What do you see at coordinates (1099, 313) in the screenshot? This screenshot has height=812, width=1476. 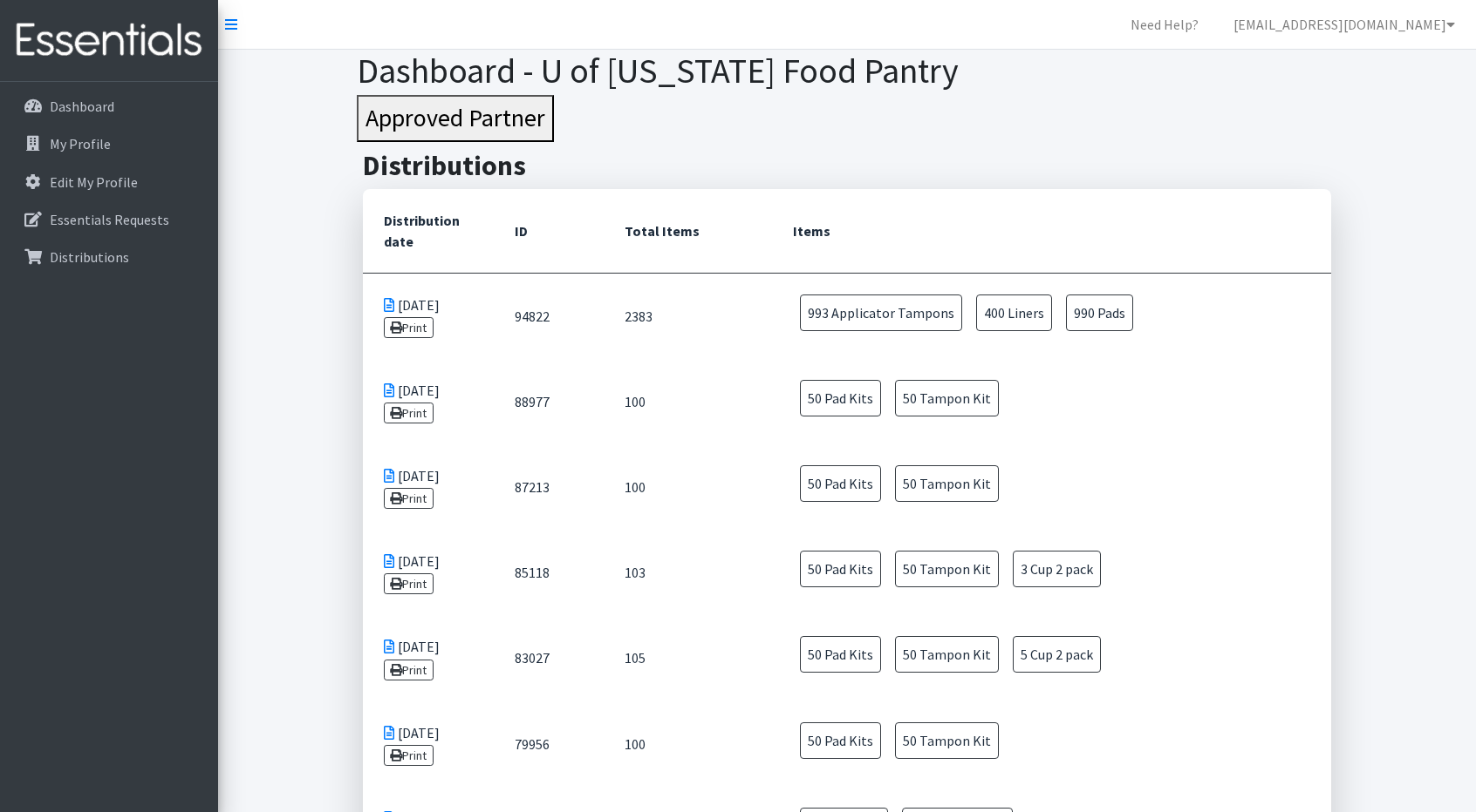 I see `span: 990 Pads` at bounding box center [1099, 313].